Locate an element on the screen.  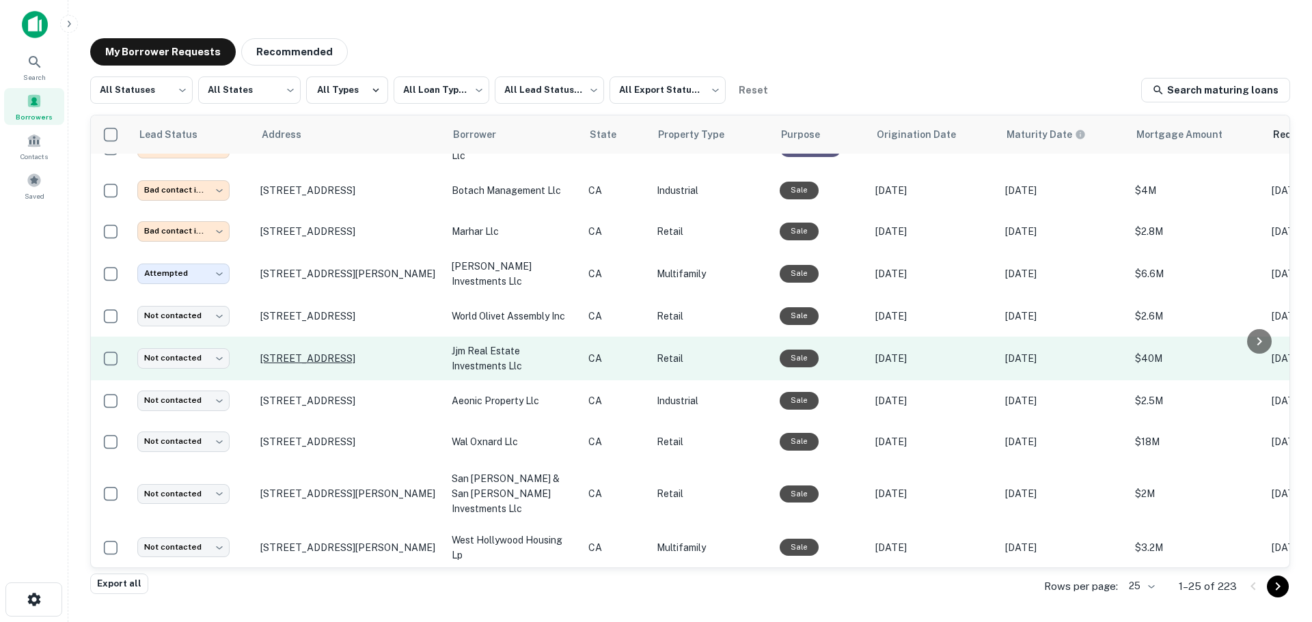
span: Property Type is located at coordinates (700, 135).